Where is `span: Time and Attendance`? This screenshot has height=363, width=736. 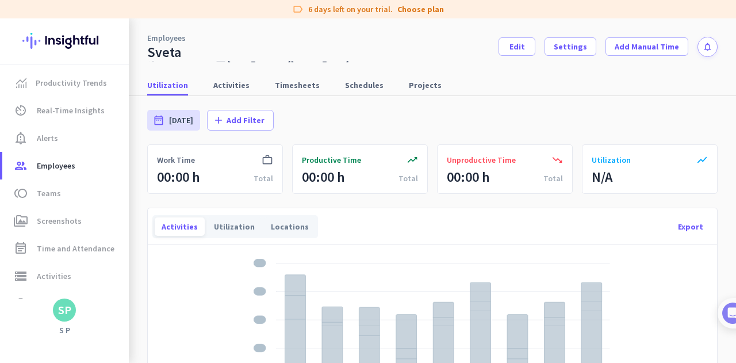
span: Time and Attendance is located at coordinates (75, 248).